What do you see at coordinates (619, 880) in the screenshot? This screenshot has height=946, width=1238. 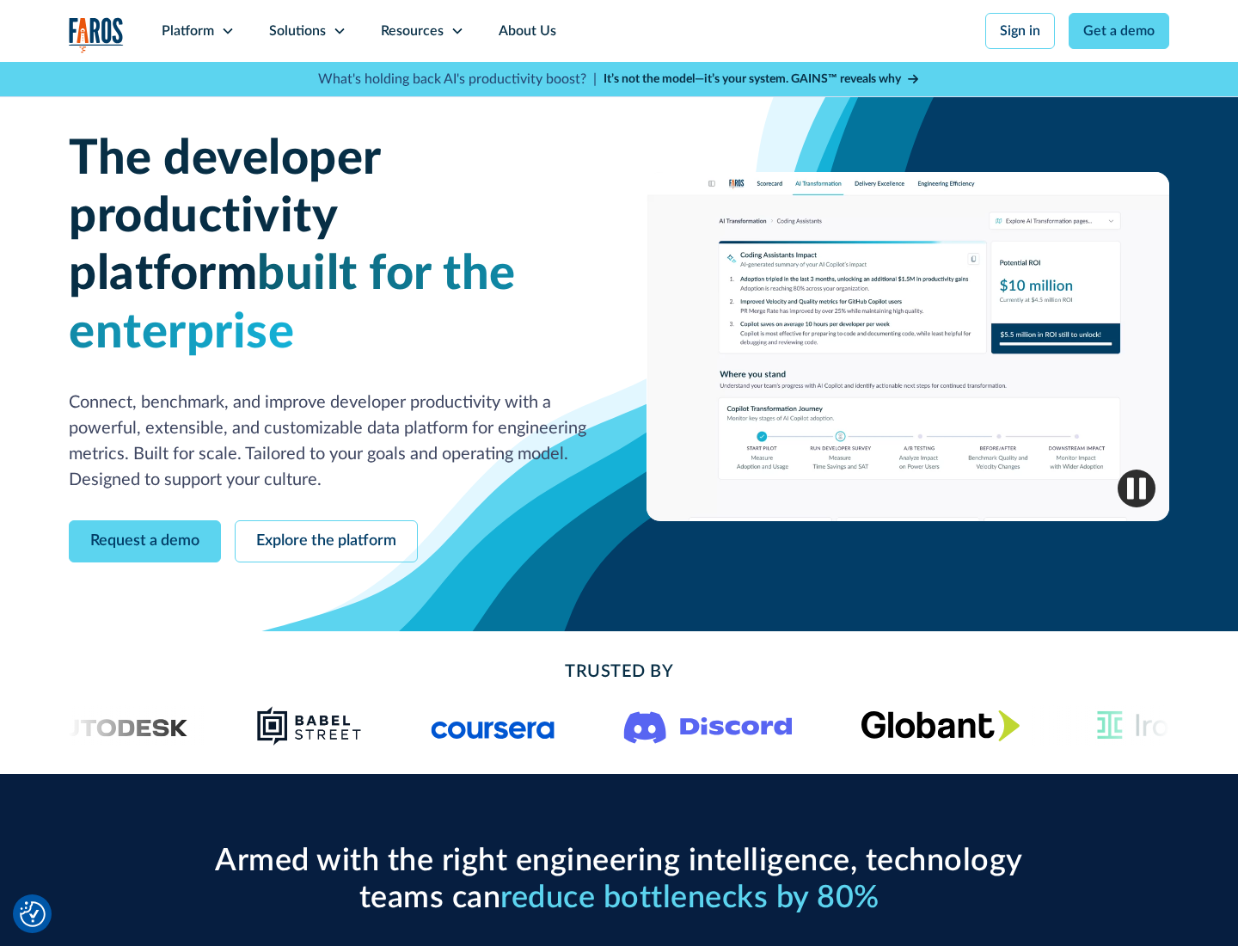 I see `h2: Armed with the right engineering intelligence, technology teams can` at bounding box center [619, 880].